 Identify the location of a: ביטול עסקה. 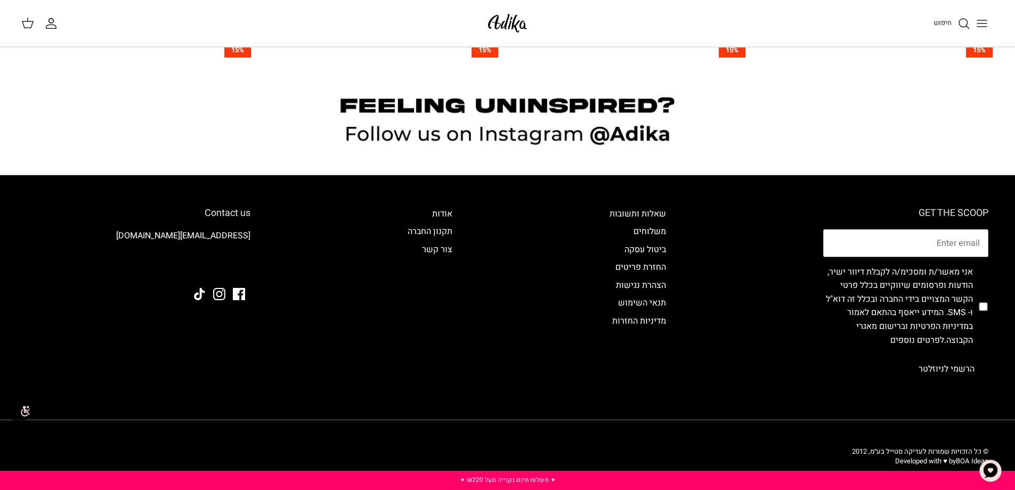
(646, 249).